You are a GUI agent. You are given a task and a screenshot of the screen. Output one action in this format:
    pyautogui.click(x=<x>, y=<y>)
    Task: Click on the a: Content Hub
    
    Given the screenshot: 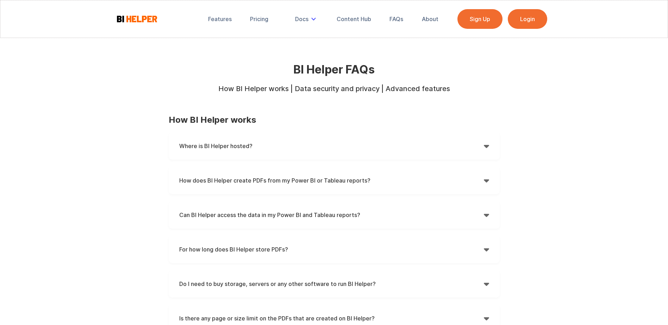 What is the action you would take?
    pyautogui.click(x=354, y=19)
    